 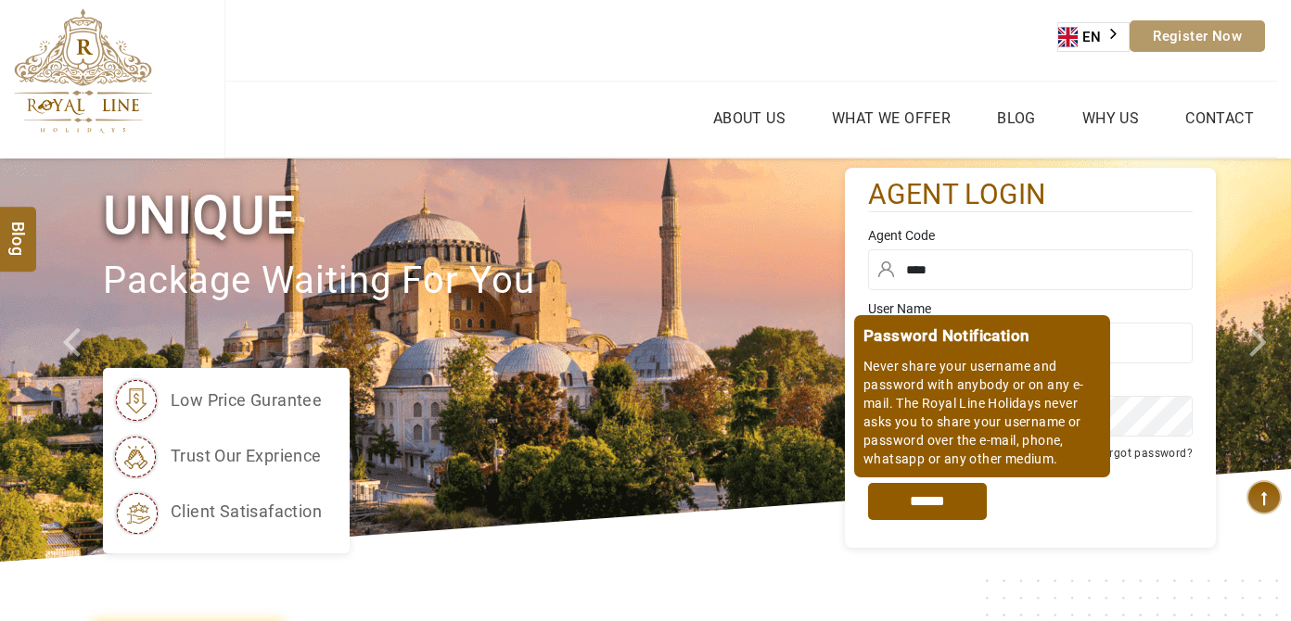 I want to click on h2: agent login, so click(x=1030, y=195).